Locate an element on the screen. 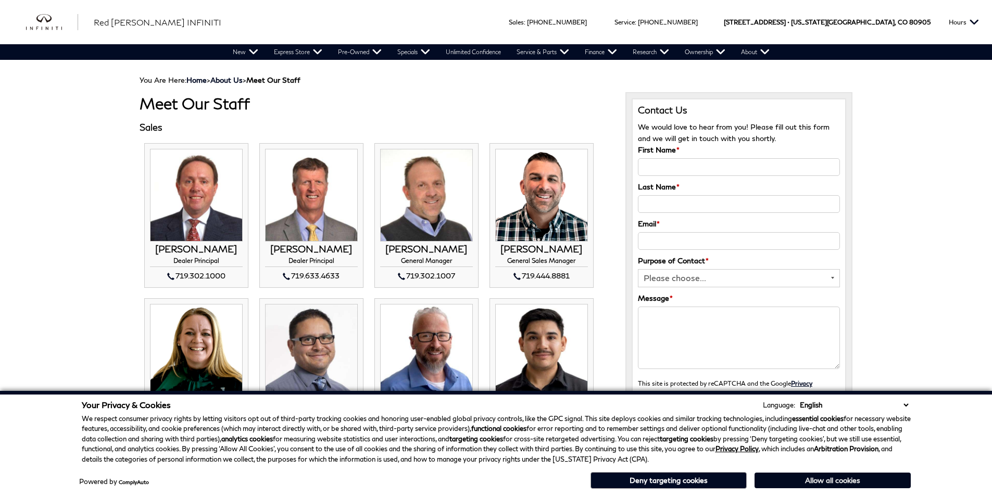 The width and height of the screenshot is (992, 496). span: Sales is located at coordinates (516, 22).